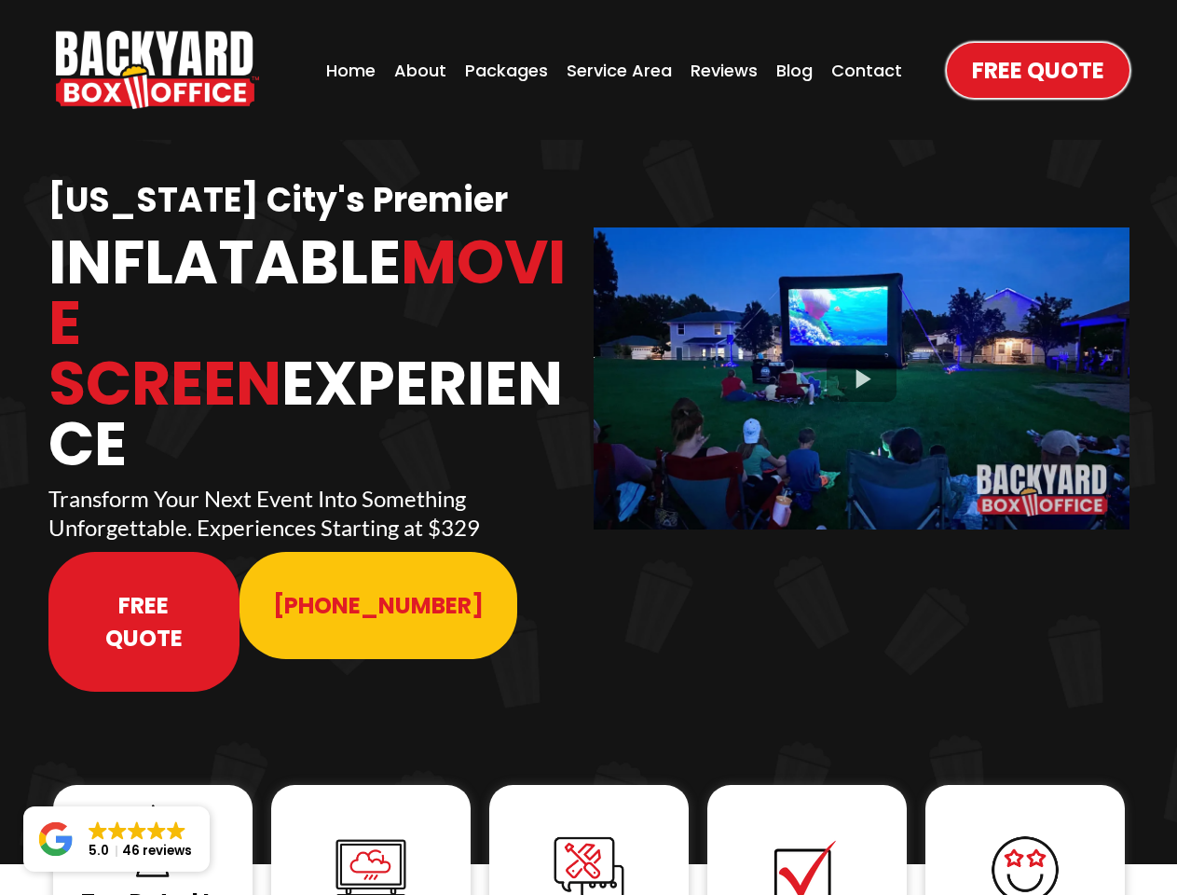 The image size is (1177, 895). I want to click on div: Service Area, so click(619, 70).